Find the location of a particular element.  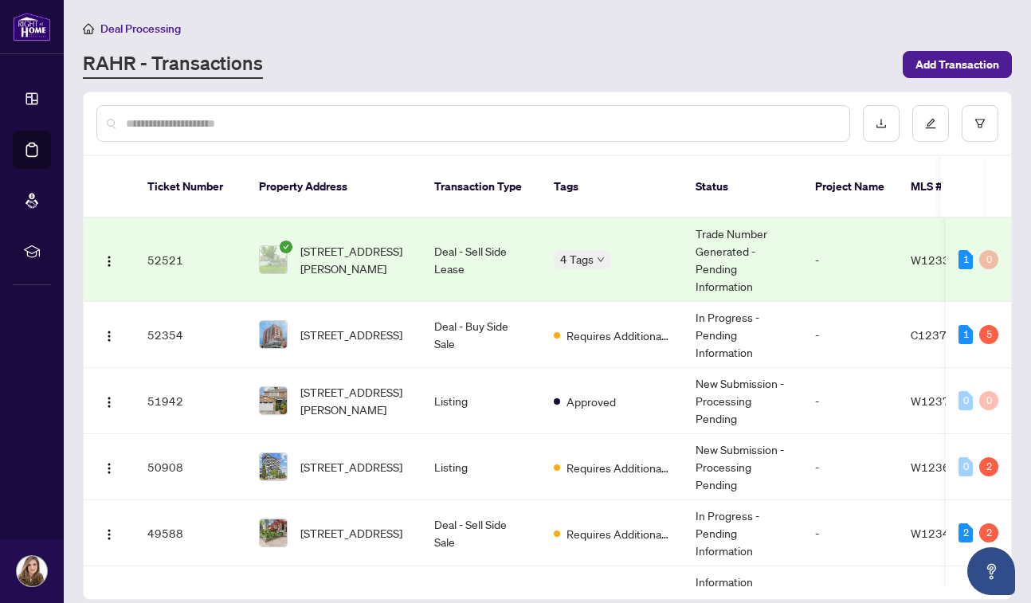

span: home is located at coordinates (88, 29).